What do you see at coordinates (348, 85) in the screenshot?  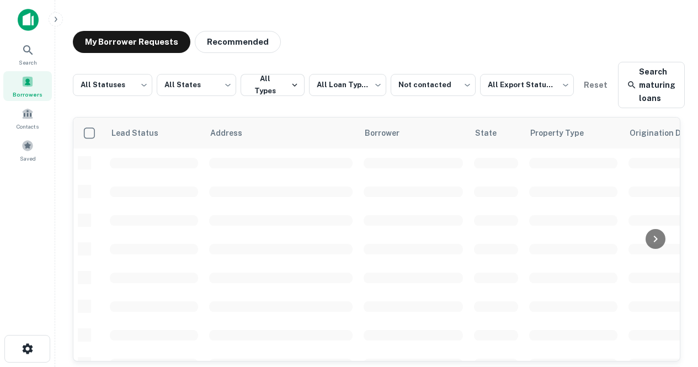 I see `div: All Loan Types` at bounding box center [348, 85].